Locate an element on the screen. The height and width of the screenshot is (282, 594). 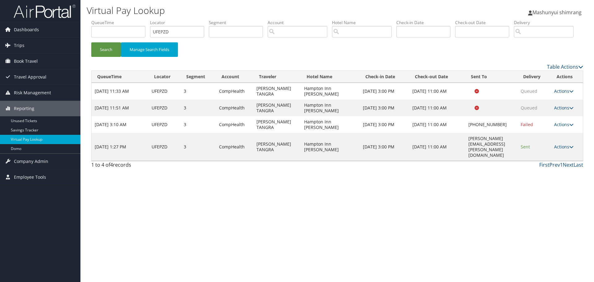
label: Check-out Date is located at coordinates (485, 23).